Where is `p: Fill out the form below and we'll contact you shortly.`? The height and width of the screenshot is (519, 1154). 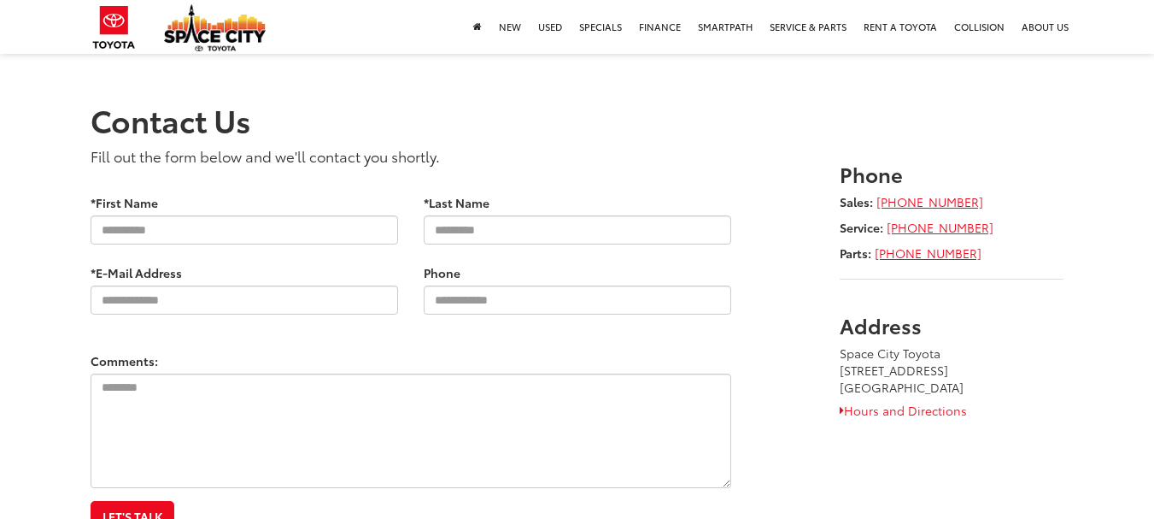
p: Fill out the form below and we'll contact you shortly. is located at coordinates (411, 155).